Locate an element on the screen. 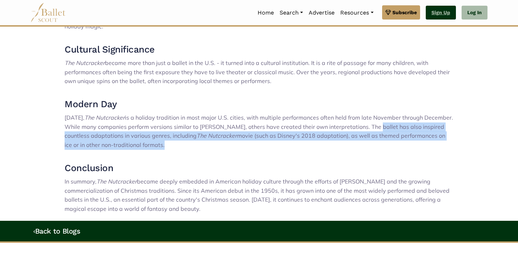 This screenshot has height=257, width=518. h3: Conclusion is located at coordinates (259, 168).